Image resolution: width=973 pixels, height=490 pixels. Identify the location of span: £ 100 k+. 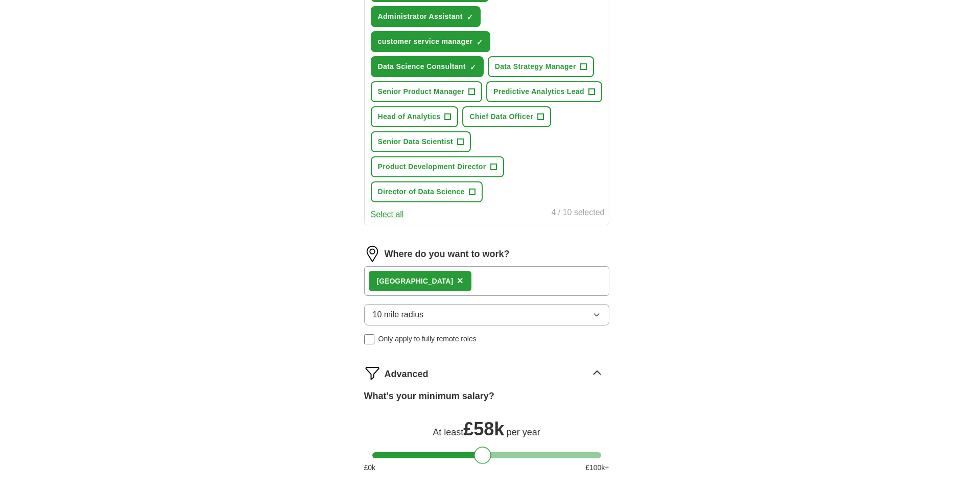
(597, 467).